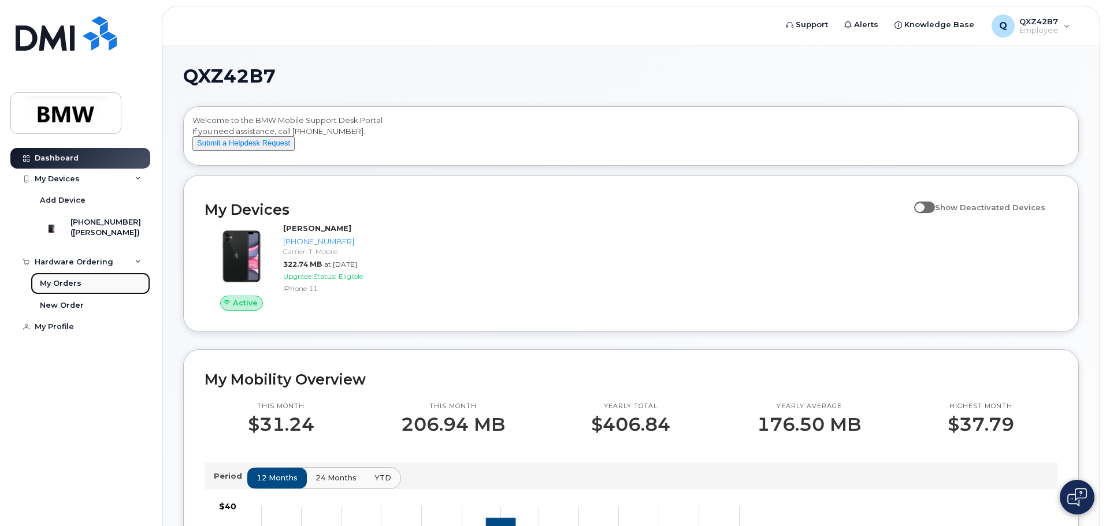 The width and height of the screenshot is (1106, 526). What do you see at coordinates (228, 507) in the screenshot?
I see `tspan: $40` at bounding box center [228, 507].